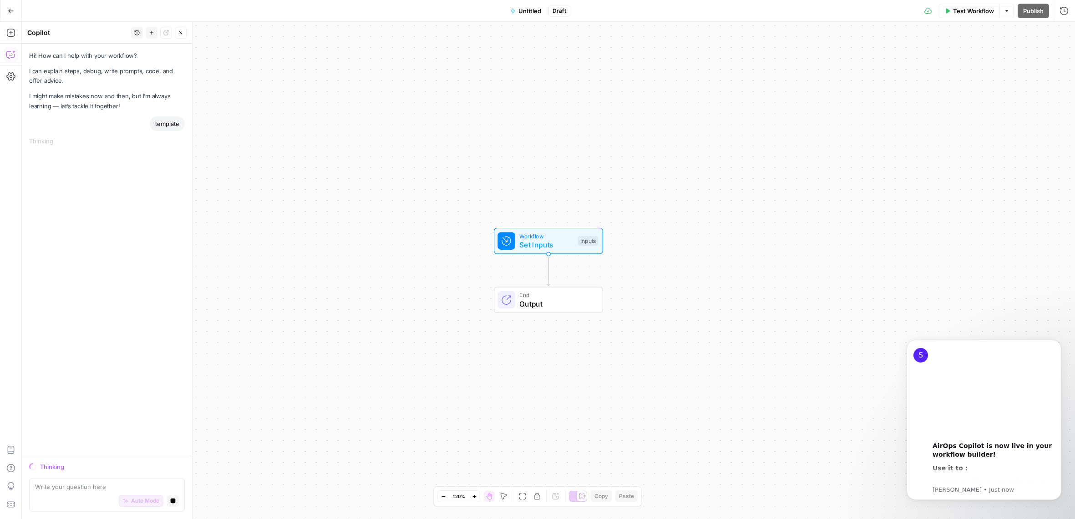 Image resolution: width=1075 pixels, height=519 pixels. Describe the element at coordinates (556, 304) in the screenshot. I see `span: Output` at that location.